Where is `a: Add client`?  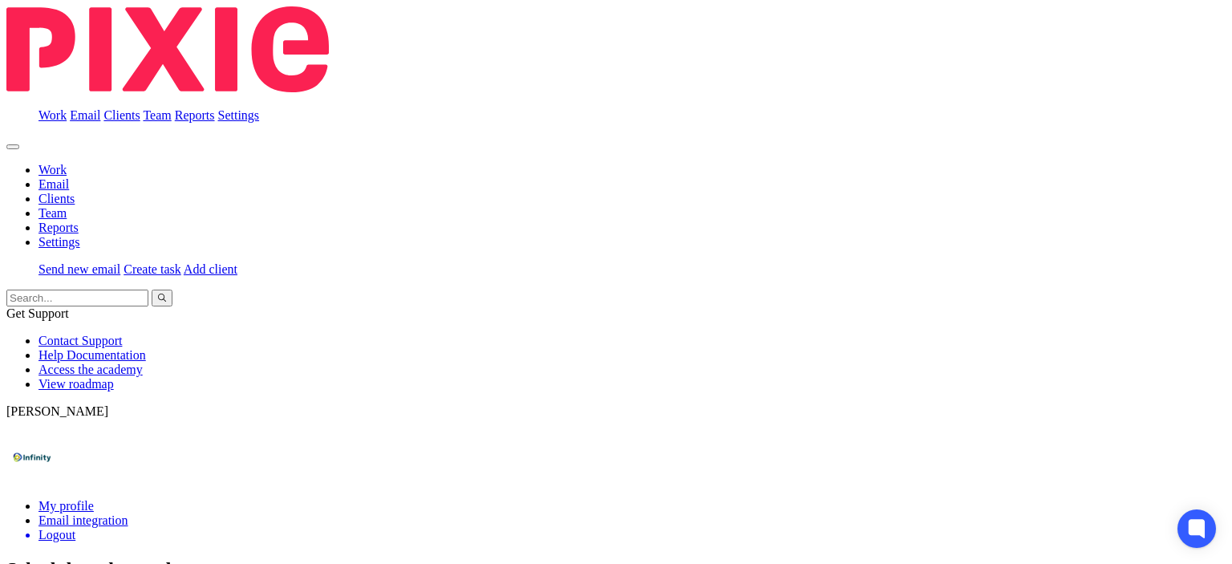 a: Add client is located at coordinates (210, 269).